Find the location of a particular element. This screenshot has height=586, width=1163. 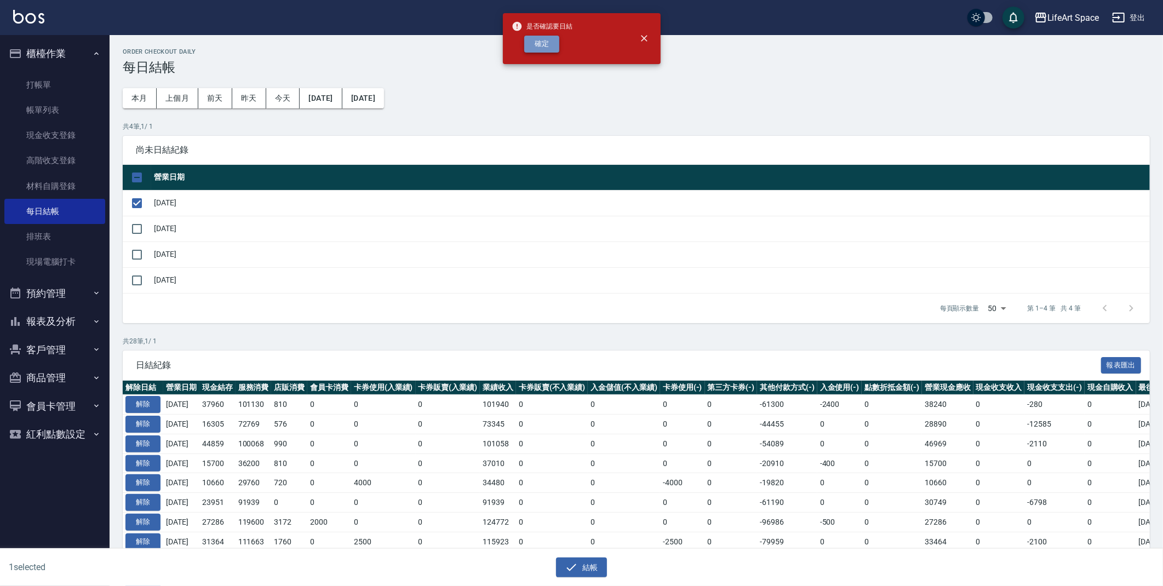

td: 720 is located at coordinates (289, 483).